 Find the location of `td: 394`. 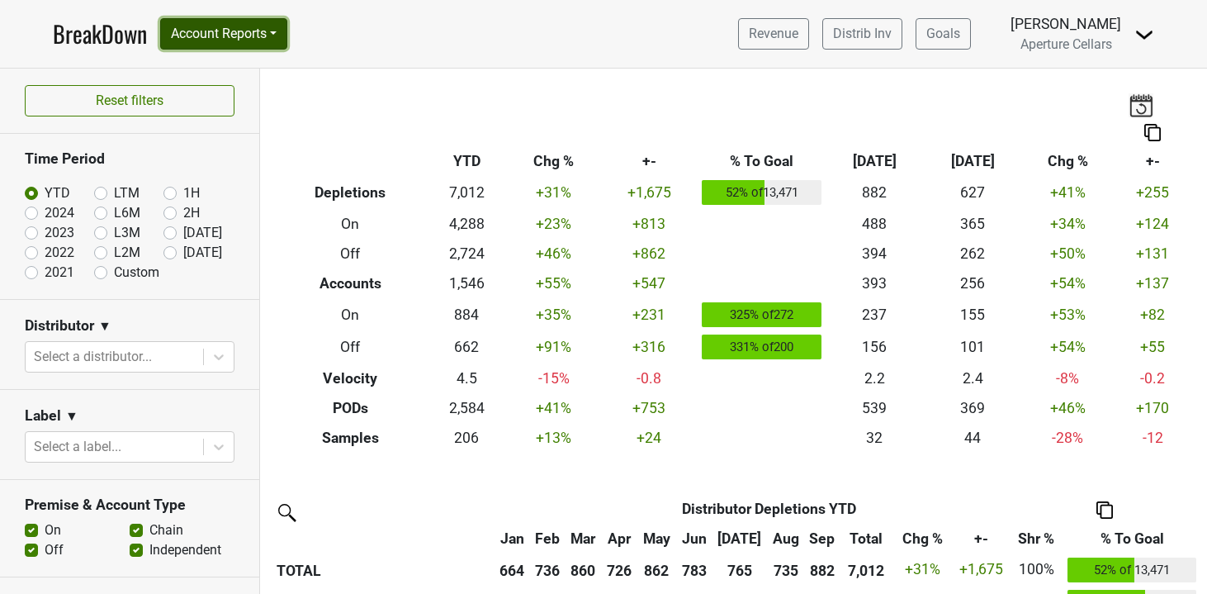

td: 394 is located at coordinates (875, 254).